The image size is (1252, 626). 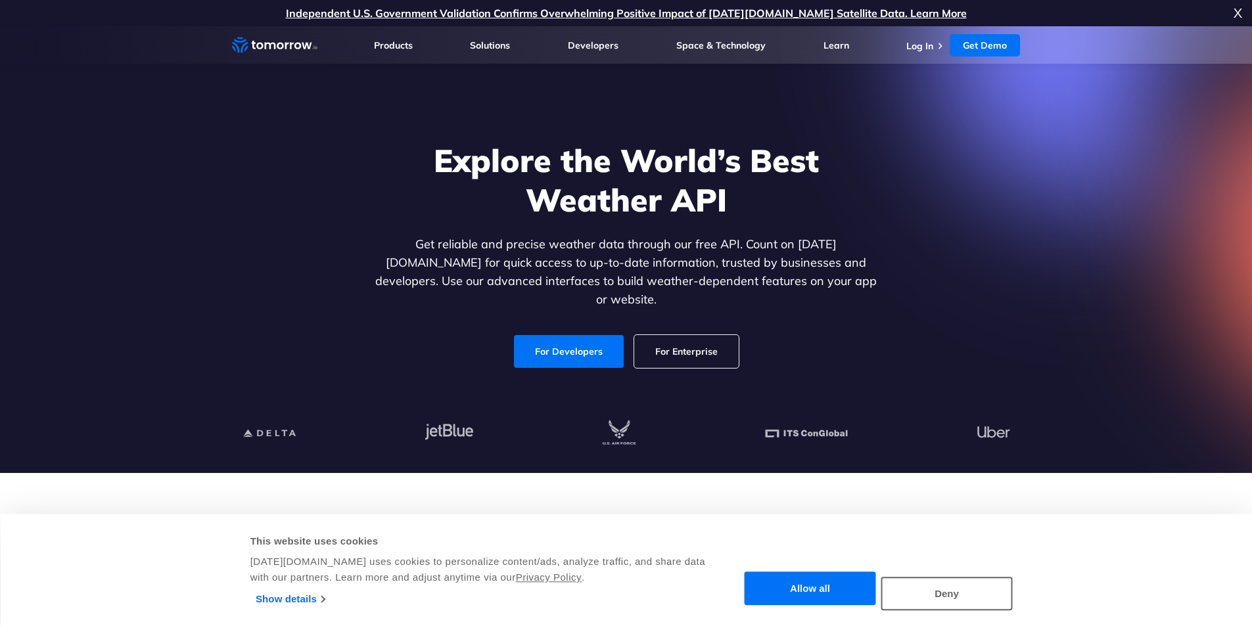 I want to click on a: Show details, so click(x=290, y=599).